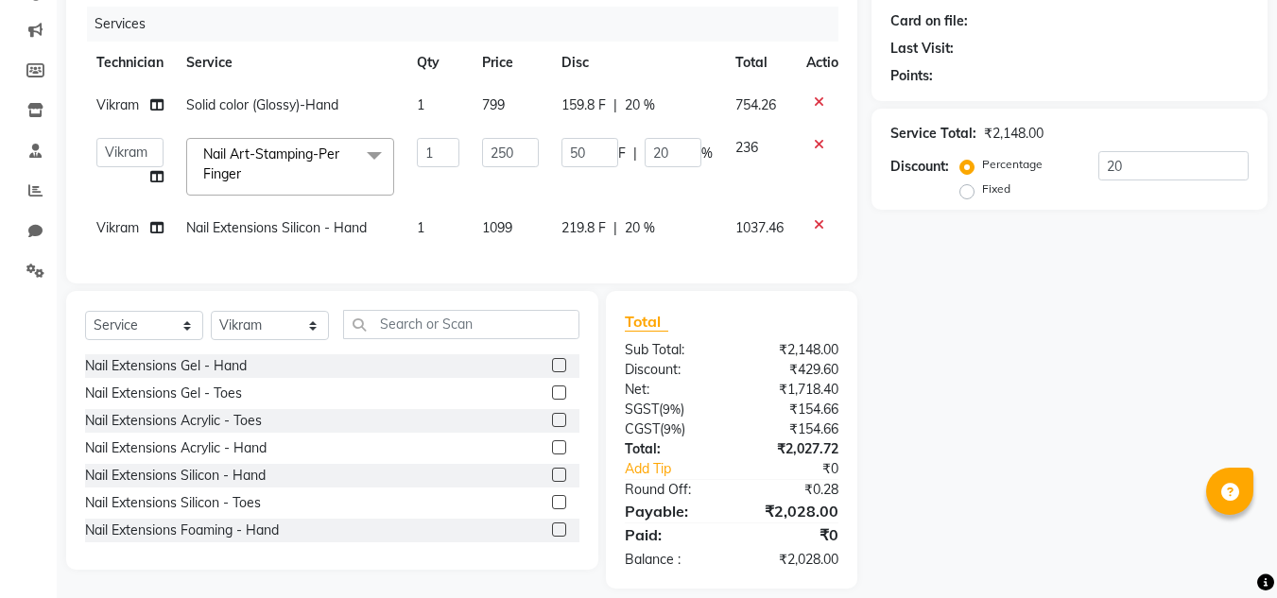 This screenshot has width=1277, height=598. Describe the element at coordinates (173, 420) in the screenshot. I see `div: Nail Extensions Acrylic - Toes` at that location.